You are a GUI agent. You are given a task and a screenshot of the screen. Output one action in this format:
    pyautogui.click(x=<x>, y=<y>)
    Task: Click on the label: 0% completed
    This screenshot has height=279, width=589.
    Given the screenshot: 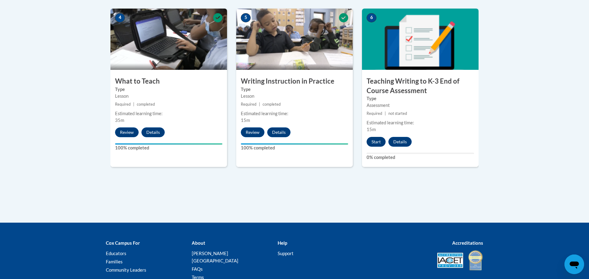 What is the action you would take?
    pyautogui.click(x=420, y=158)
    